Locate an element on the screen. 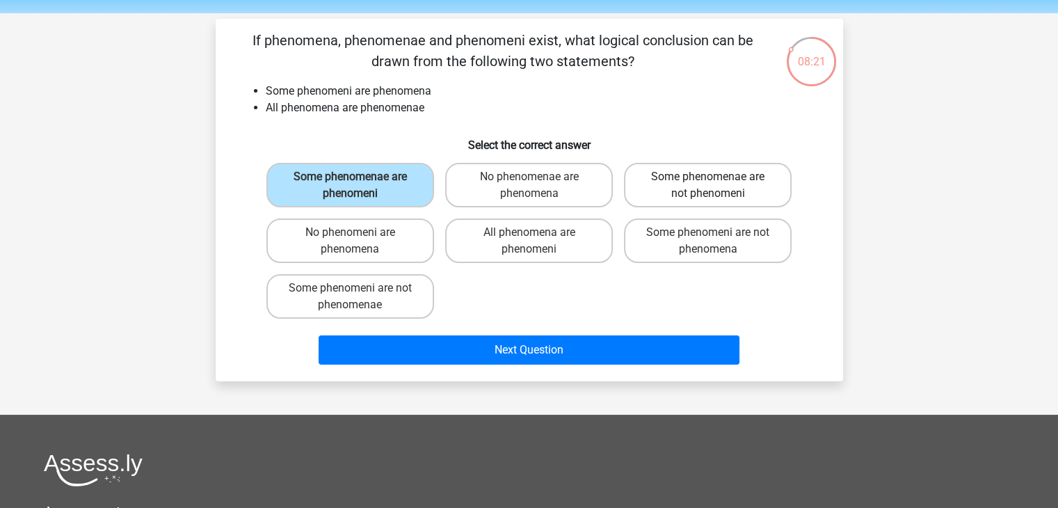  li: Some phenomeni are phenomena is located at coordinates (543, 91).